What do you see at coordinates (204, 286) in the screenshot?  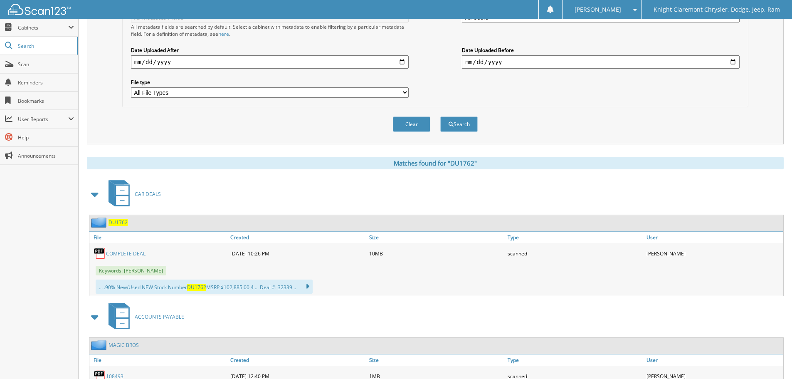 I see `div: ... .90% New/Used NEW Stock Number MSRP $102,885.00 4 ... Deal #: 32339...` at bounding box center [204, 286].